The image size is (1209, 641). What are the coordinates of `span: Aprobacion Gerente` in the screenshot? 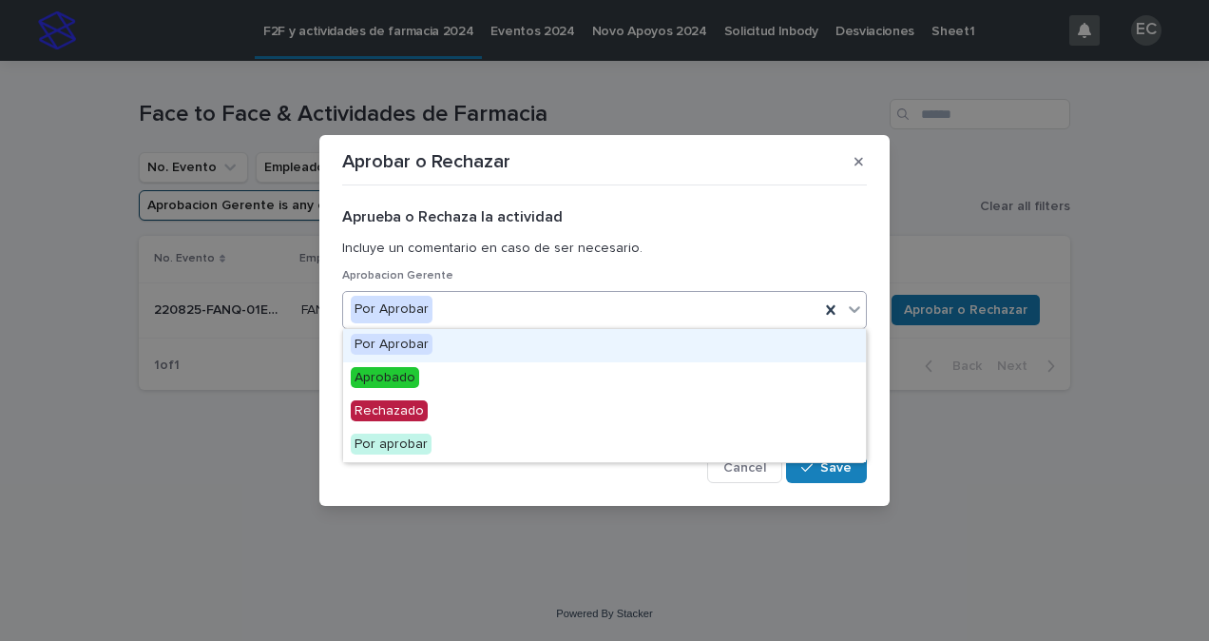 It's located at (397, 276).